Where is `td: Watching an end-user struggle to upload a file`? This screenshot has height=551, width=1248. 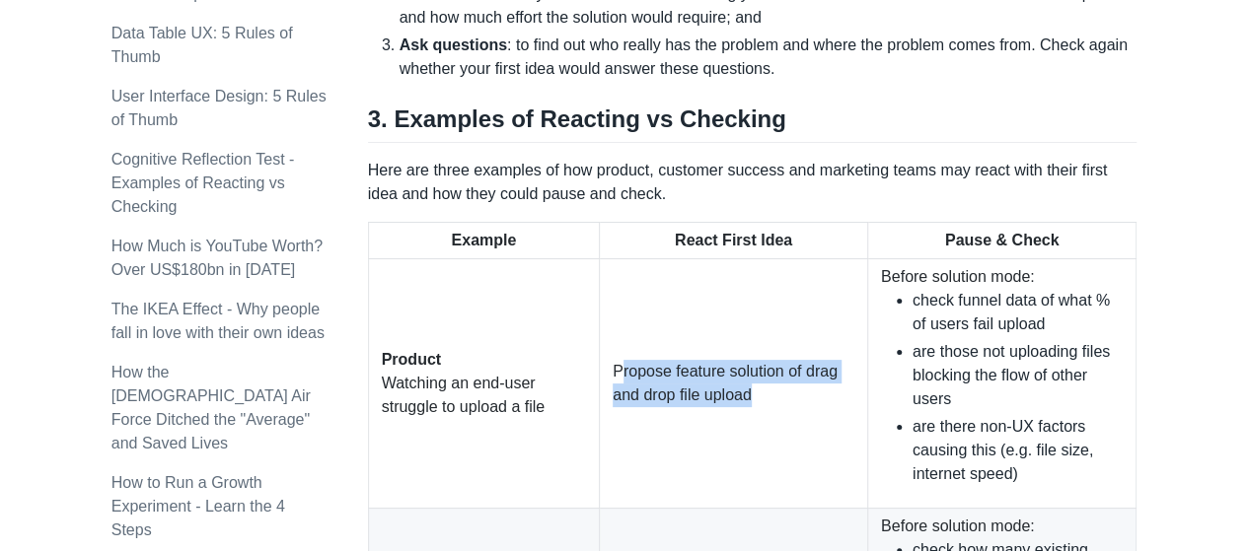
td: Watching an end-user struggle to upload a file is located at coordinates (483, 383).